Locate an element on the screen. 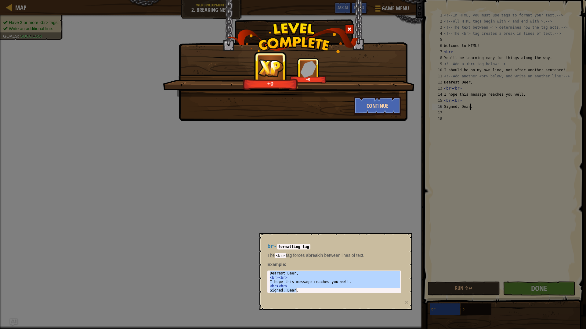  code: formatting tag is located at coordinates (293, 247).